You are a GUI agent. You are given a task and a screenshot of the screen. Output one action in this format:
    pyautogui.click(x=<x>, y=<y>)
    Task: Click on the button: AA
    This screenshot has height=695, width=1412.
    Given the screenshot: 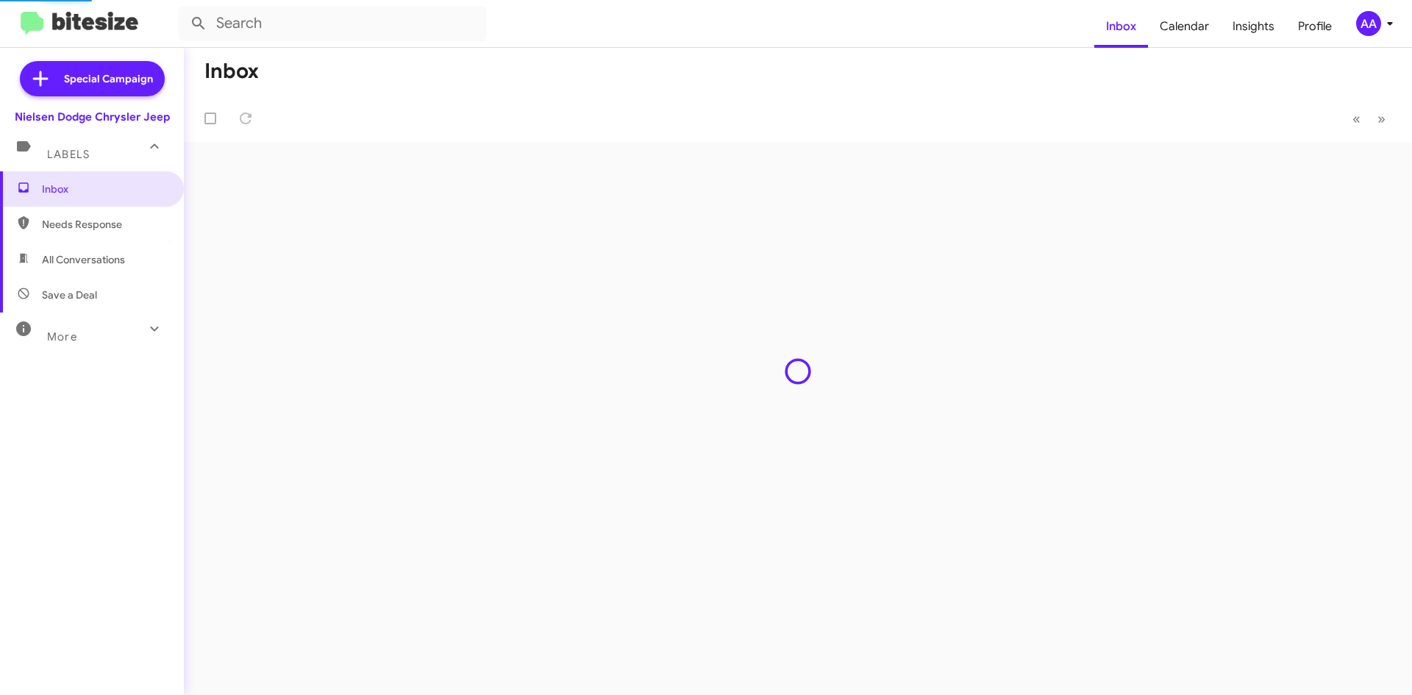 What is the action you would take?
    pyautogui.click(x=1369, y=24)
    